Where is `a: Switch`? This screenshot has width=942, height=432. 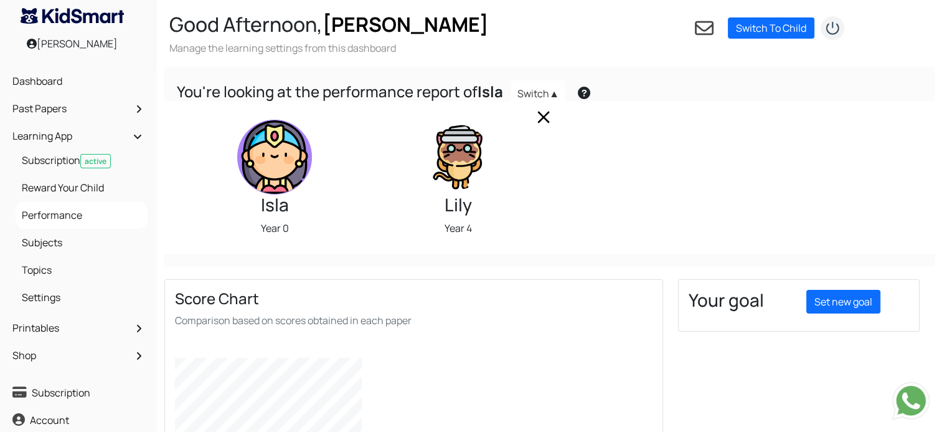 a: Switch is located at coordinates (538, 93).